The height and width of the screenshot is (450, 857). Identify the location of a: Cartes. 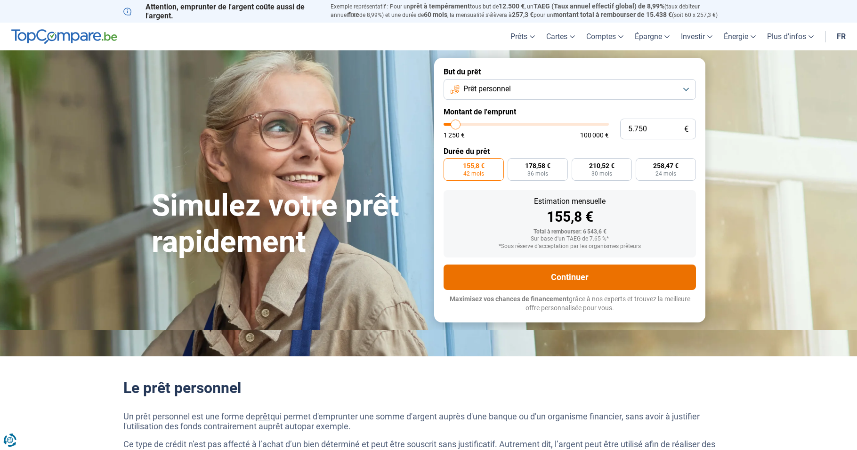
(561, 36).